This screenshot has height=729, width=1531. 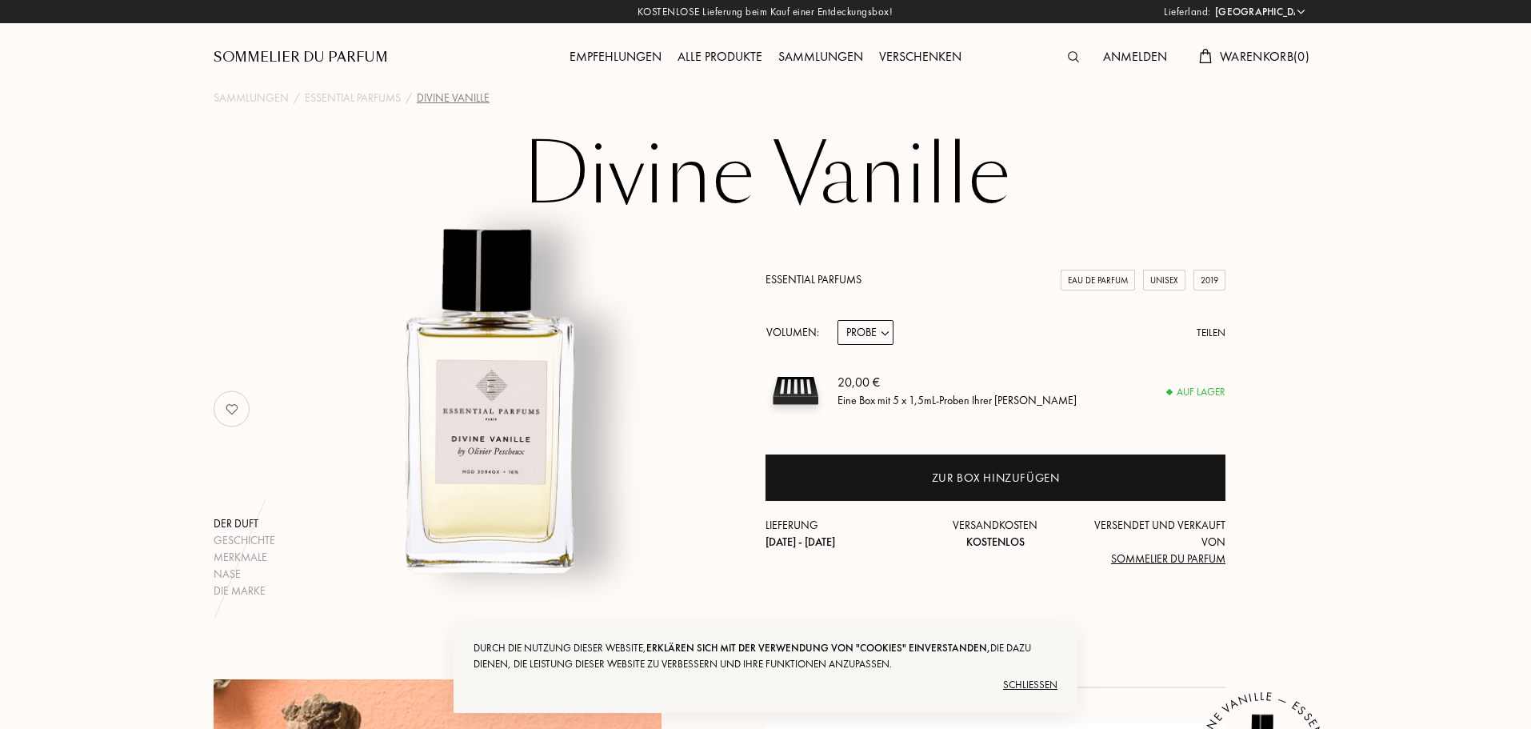 What do you see at coordinates (615, 58) in the screenshot?
I see `div: Empfehlungen` at bounding box center [615, 58].